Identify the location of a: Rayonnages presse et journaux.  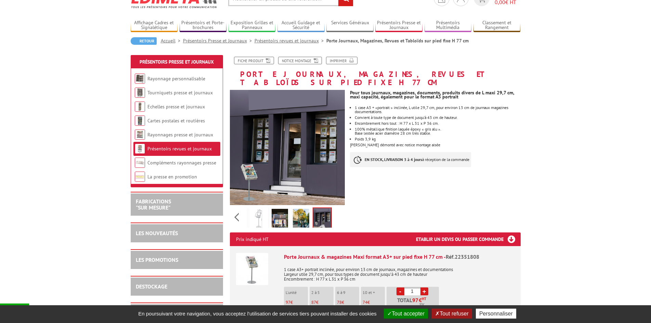
(180, 135).